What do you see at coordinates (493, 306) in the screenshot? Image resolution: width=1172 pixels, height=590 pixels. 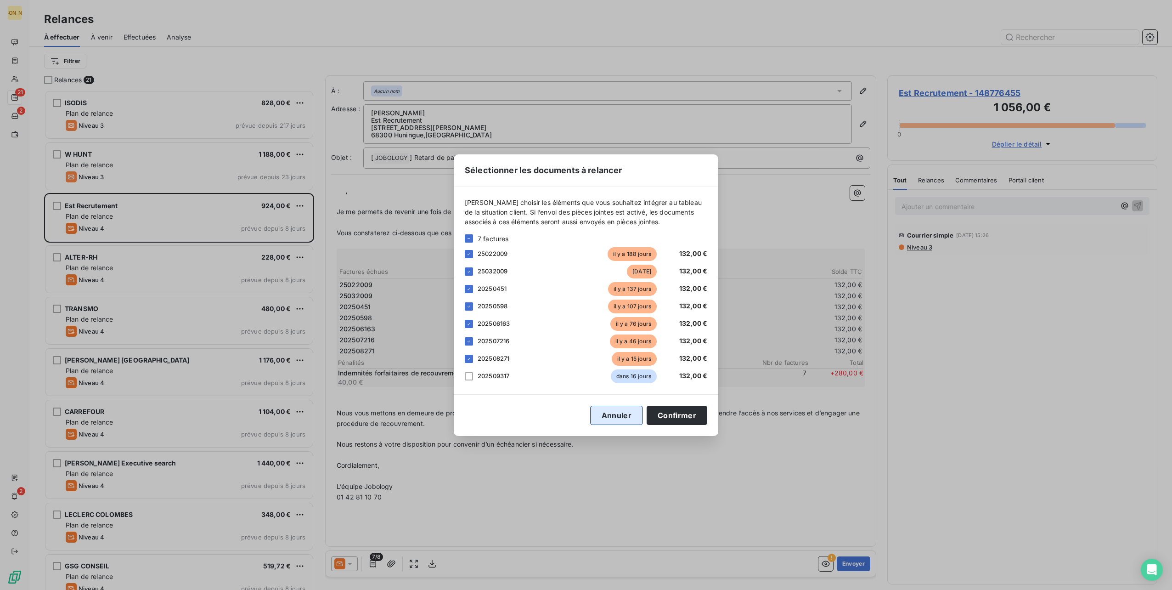 I see `span: 20250598` at bounding box center [493, 306].